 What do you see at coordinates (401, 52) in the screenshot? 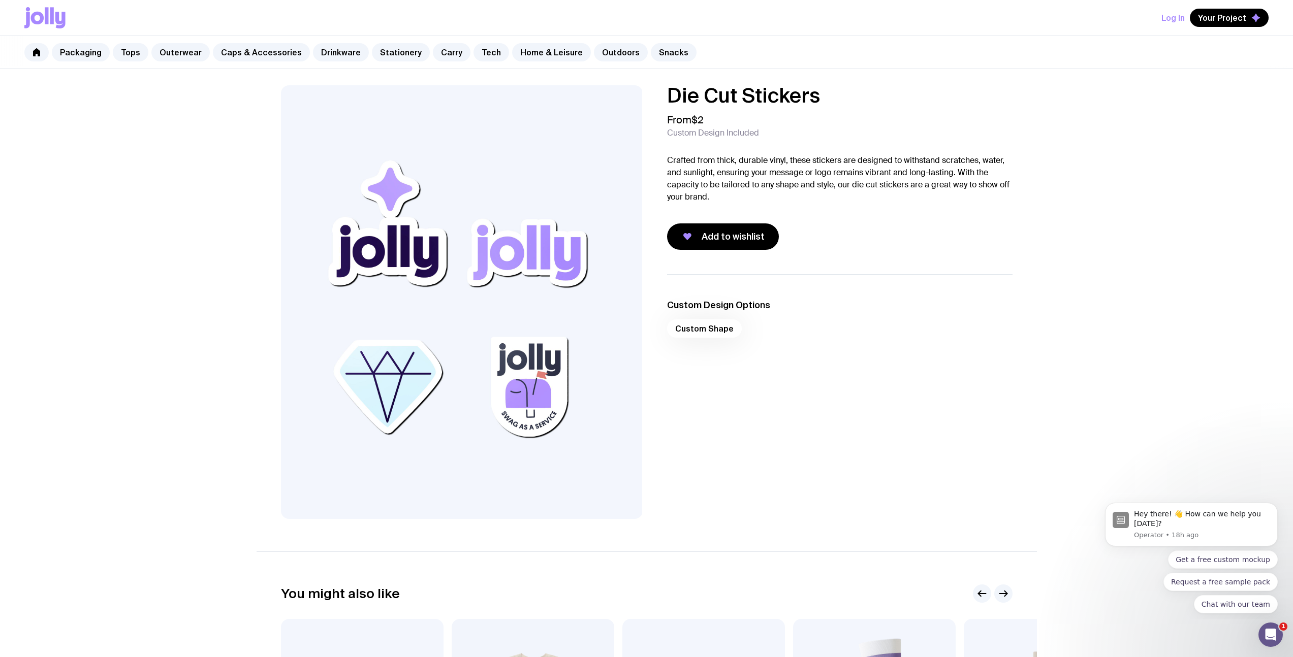
I see `a: Stationery` at bounding box center [401, 52].